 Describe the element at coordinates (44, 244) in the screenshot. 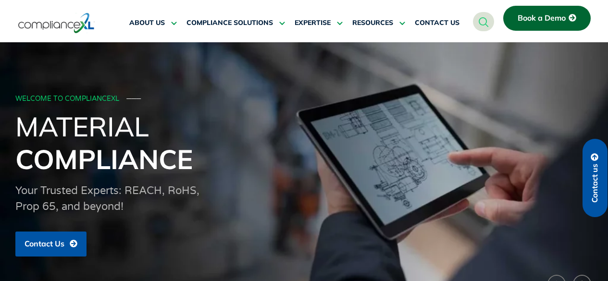

I see `span: Contact Us` at that location.